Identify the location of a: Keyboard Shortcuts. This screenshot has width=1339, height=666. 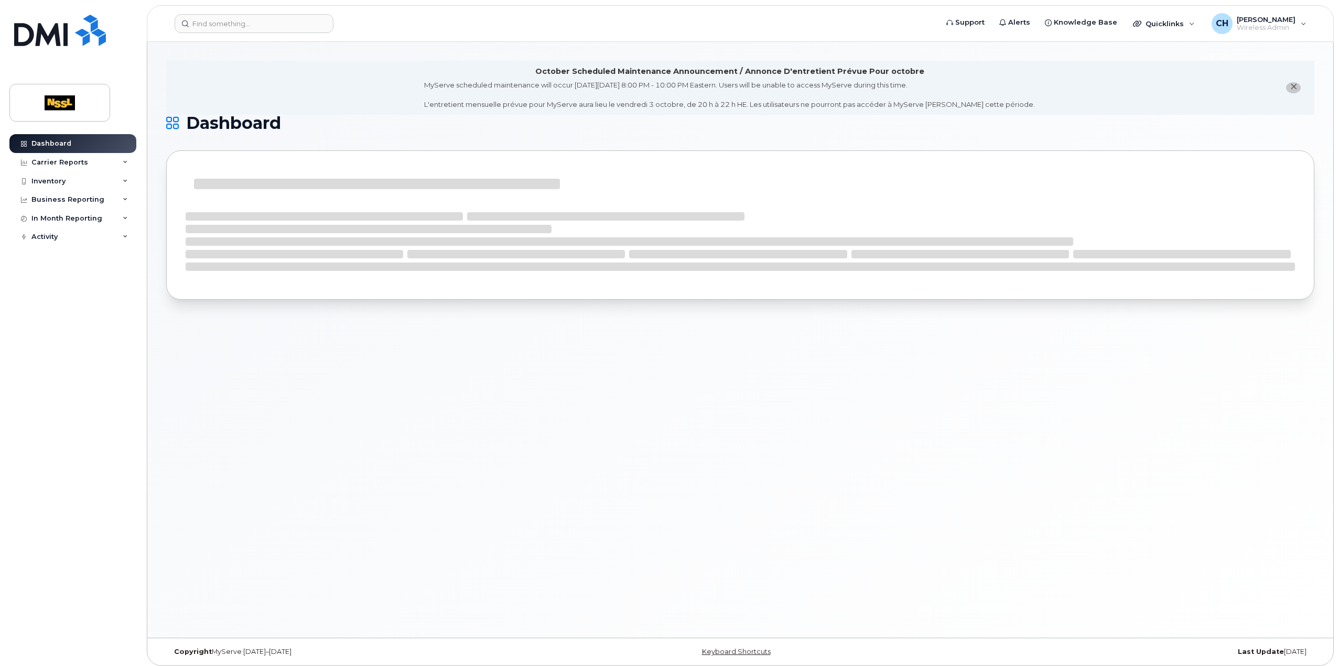
(736, 652).